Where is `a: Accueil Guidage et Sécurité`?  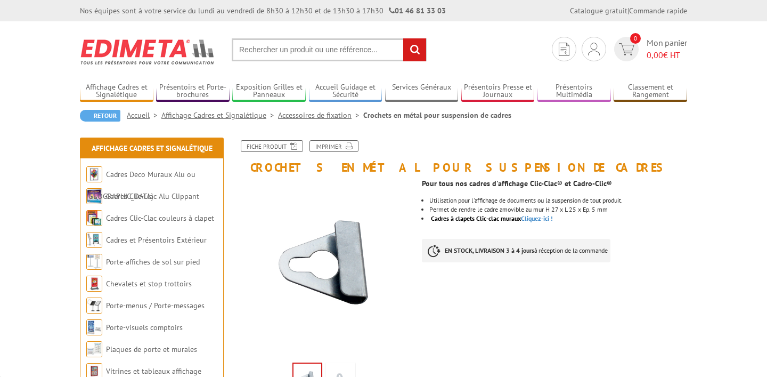 a: Accueil Guidage et Sécurité is located at coordinates (346, 91).